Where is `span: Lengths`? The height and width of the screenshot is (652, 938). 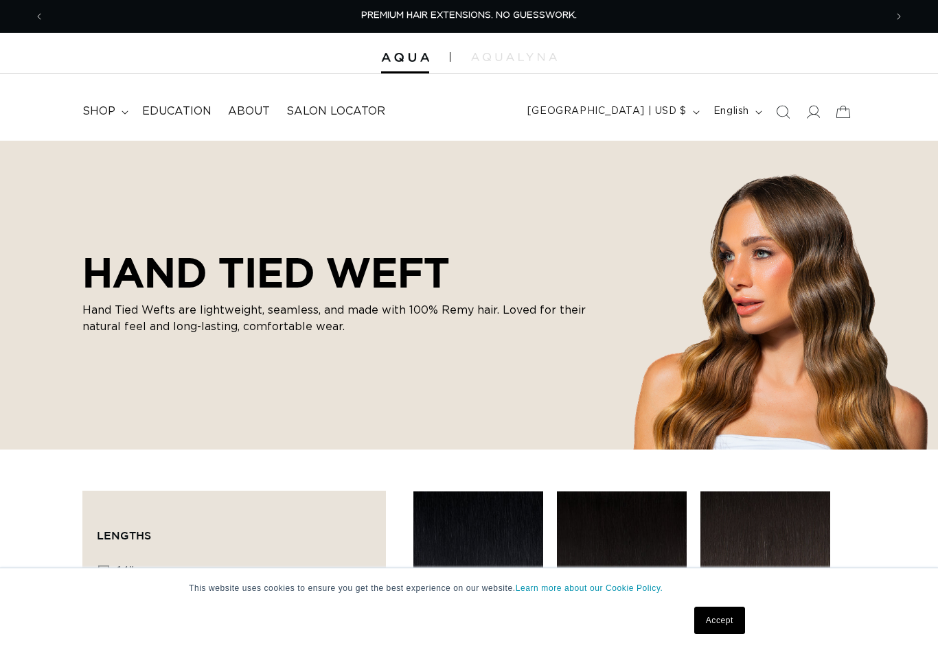 span: Lengths is located at coordinates (124, 536).